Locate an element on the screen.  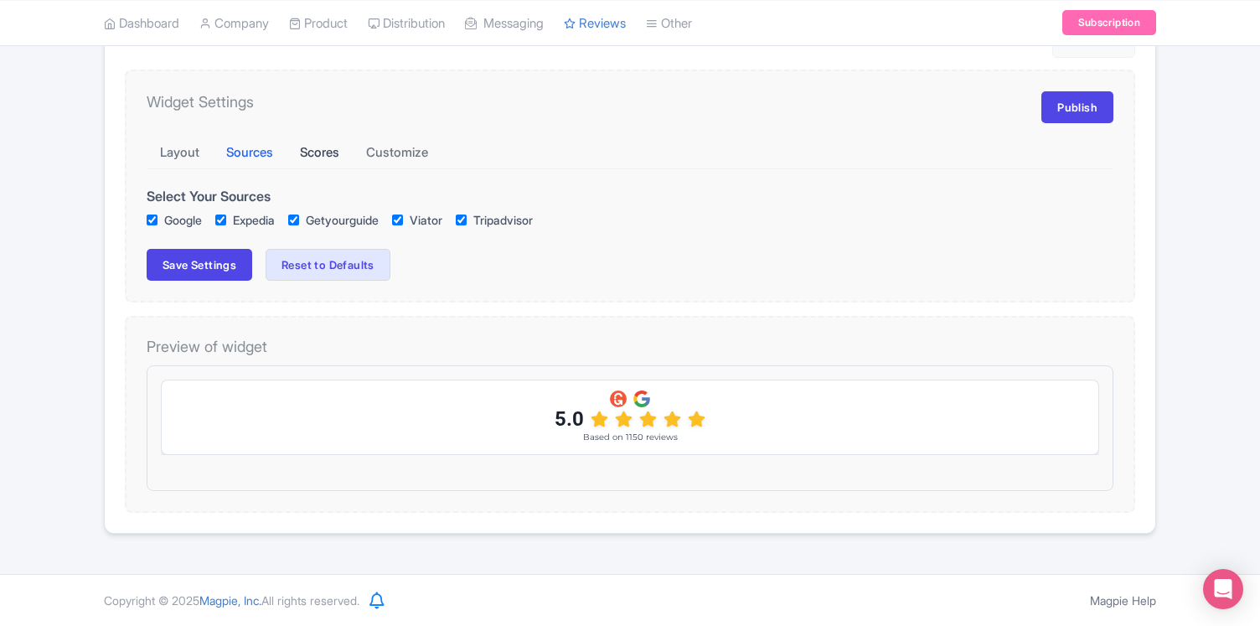
button: Sources is located at coordinates (250, 152).